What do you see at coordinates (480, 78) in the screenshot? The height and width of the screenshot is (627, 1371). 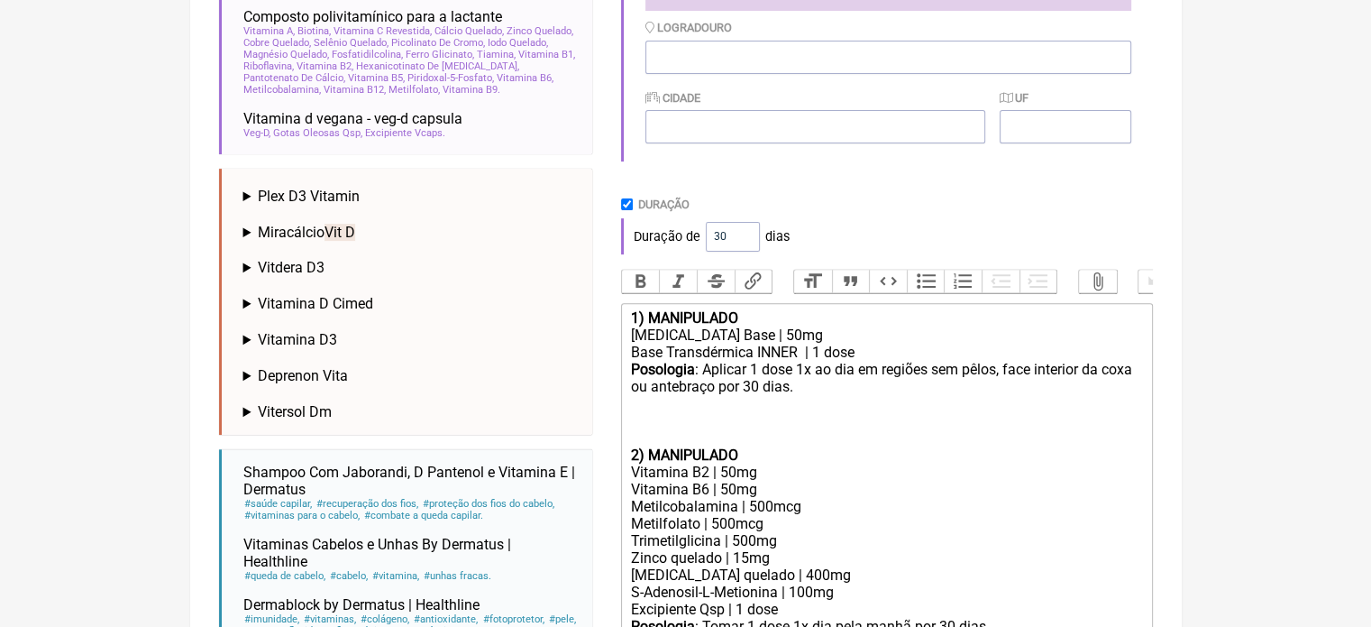 I see `span: Piridoxal-5-Fosfato, Vitamina B6` at bounding box center [480, 78].